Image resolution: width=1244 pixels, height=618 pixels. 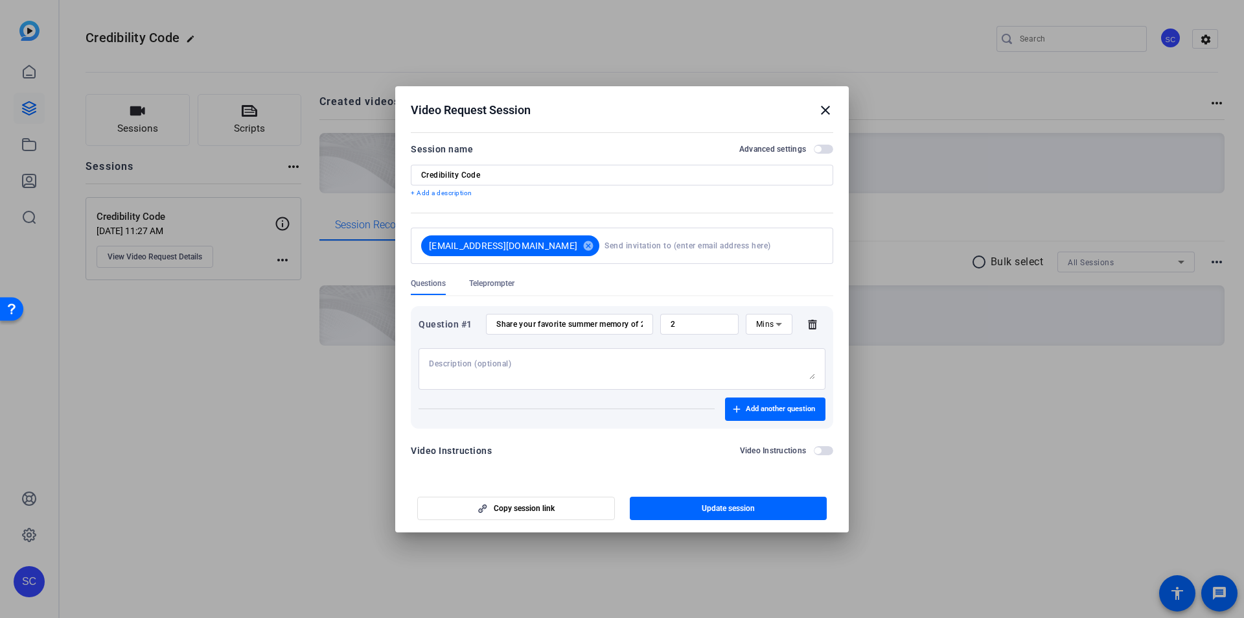 What do you see at coordinates (728, 508) in the screenshot?
I see `button: Update session` at bounding box center [728, 508].